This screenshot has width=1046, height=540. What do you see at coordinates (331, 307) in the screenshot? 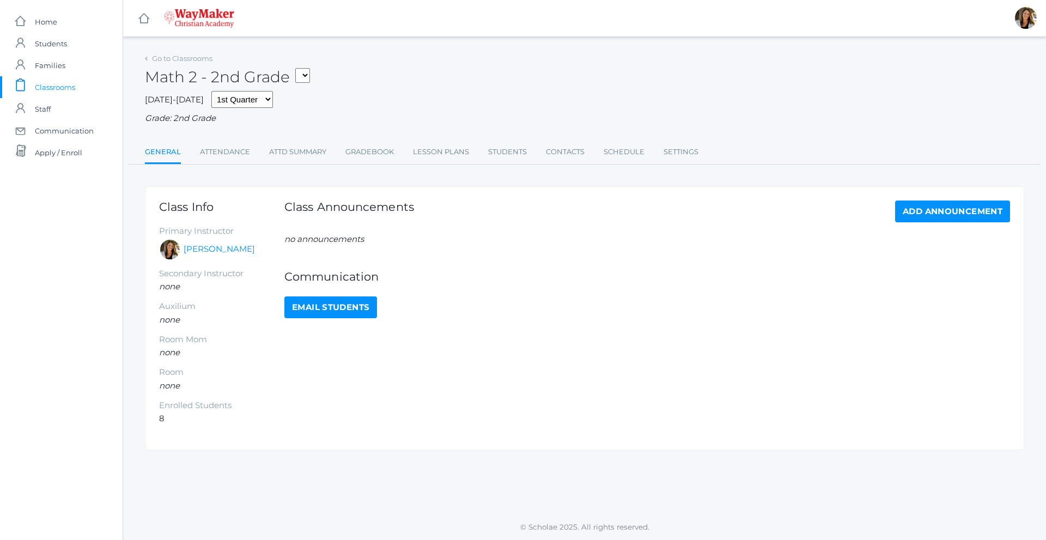
I see `a: Email Students` at bounding box center [331, 307].